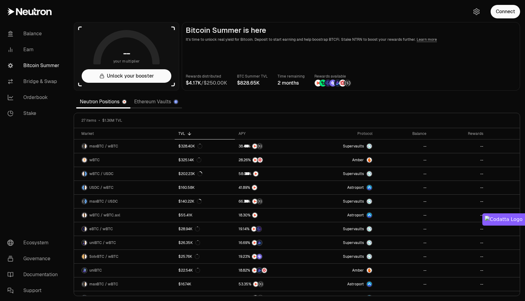 The image size is (525, 301). Describe the element at coordinates (351, 30) in the screenshot. I see `h2: Bitcoin Summer is here` at that location.